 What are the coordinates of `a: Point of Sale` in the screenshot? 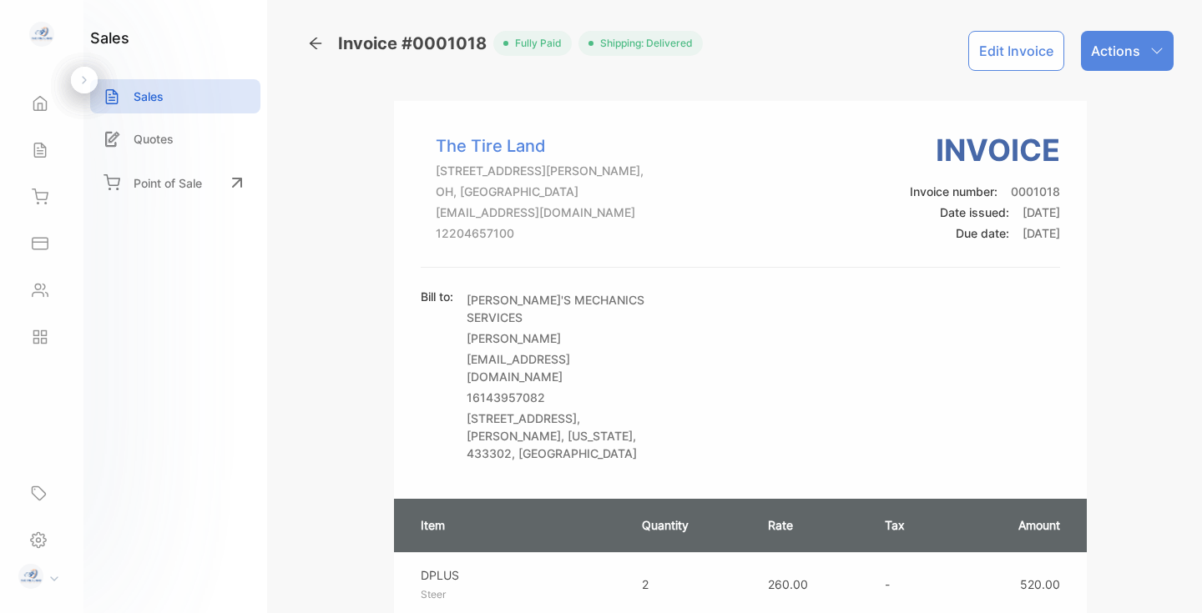 It's located at (175, 183).